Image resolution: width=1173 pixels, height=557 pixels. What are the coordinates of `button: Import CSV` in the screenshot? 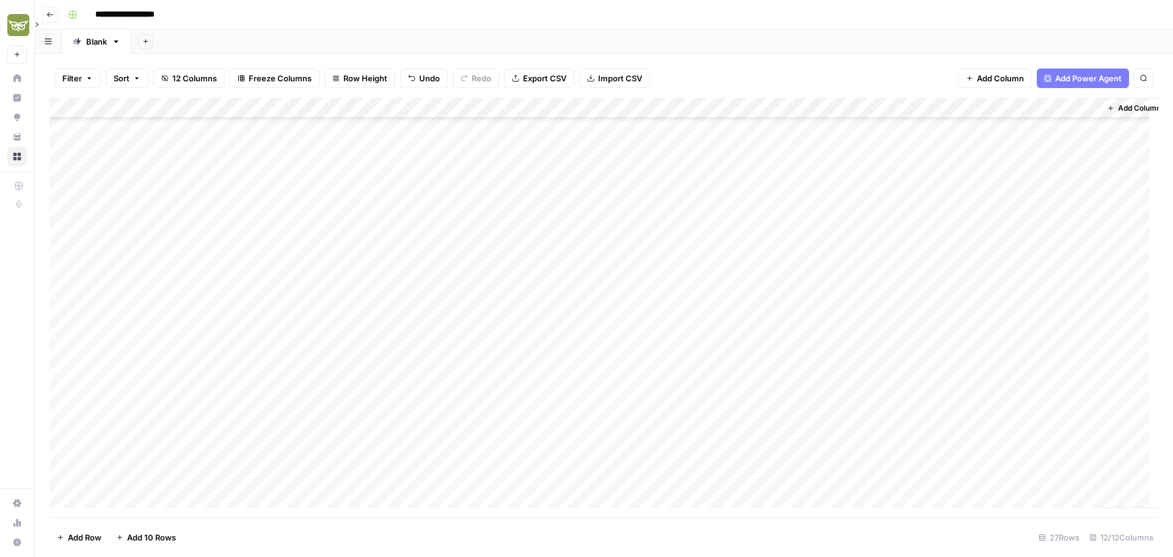 It's located at (615, 78).